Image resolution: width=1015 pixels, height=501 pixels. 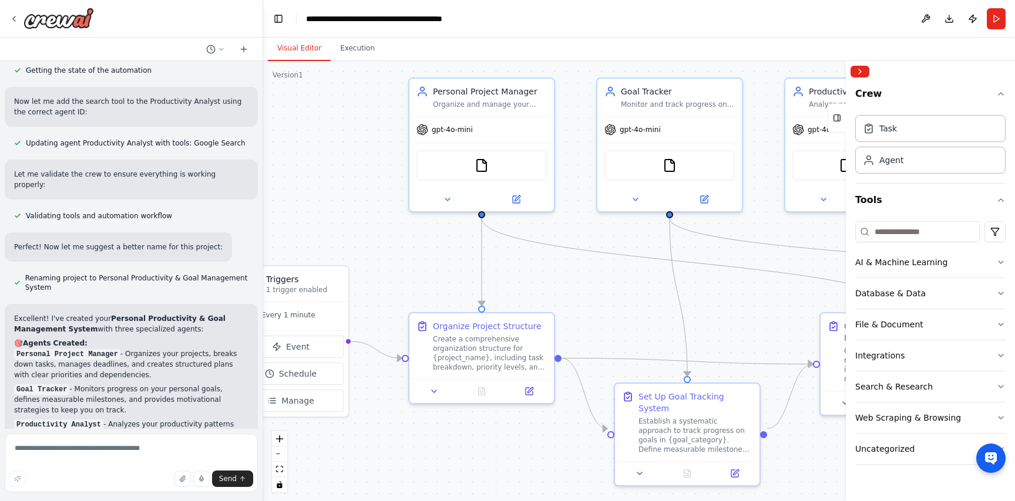 What do you see at coordinates (357, 49) in the screenshot?
I see `button: Execution` at bounding box center [357, 49].